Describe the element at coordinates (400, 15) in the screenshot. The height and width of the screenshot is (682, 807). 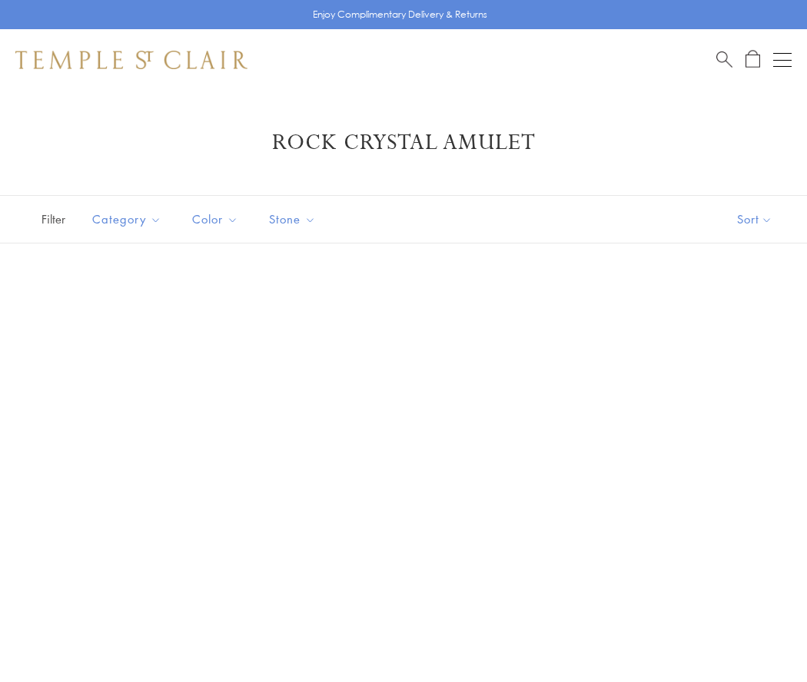
I see `p: Enjoy Complimentary Delivery & Returns` at that location.